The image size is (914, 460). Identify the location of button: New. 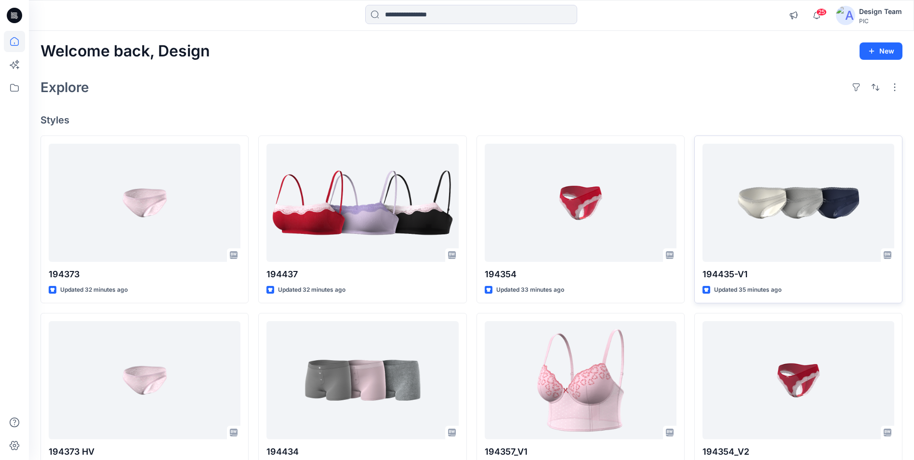
(881, 51).